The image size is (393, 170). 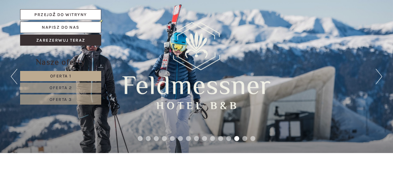 What do you see at coordinates (14, 77) in the screenshot?
I see `button: Poprzedni` at bounding box center [14, 77].